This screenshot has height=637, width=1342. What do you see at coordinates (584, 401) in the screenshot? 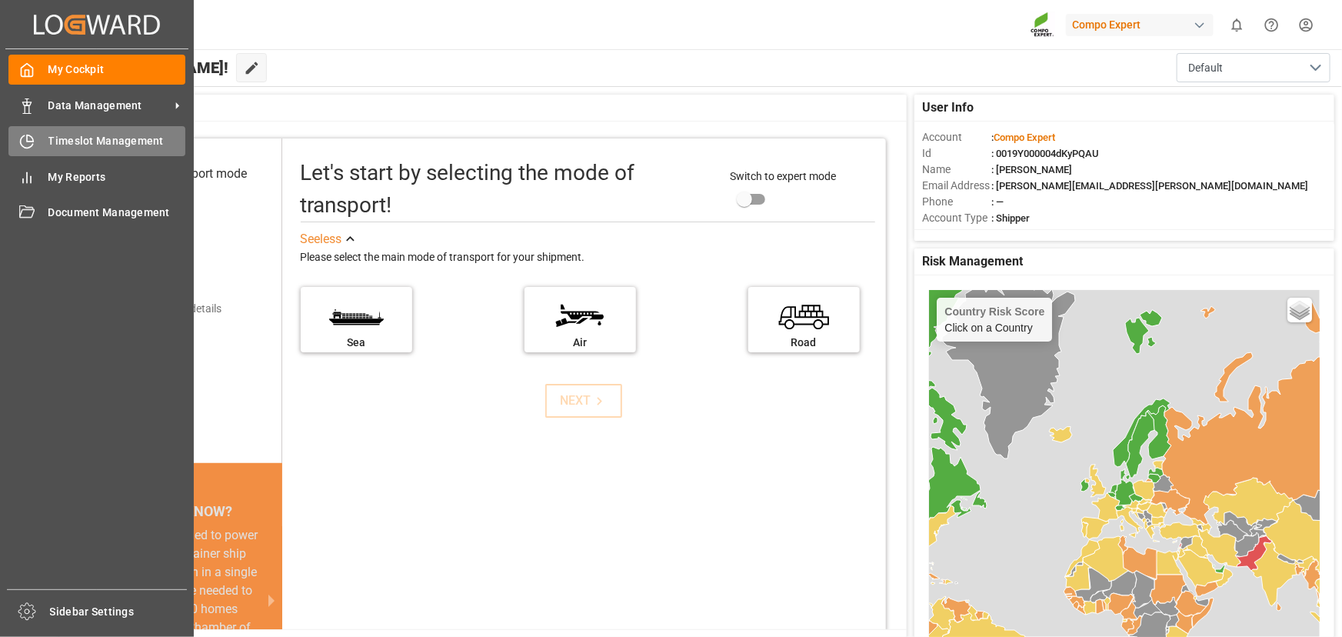
I see `button: NEXT` at bounding box center [584, 401].